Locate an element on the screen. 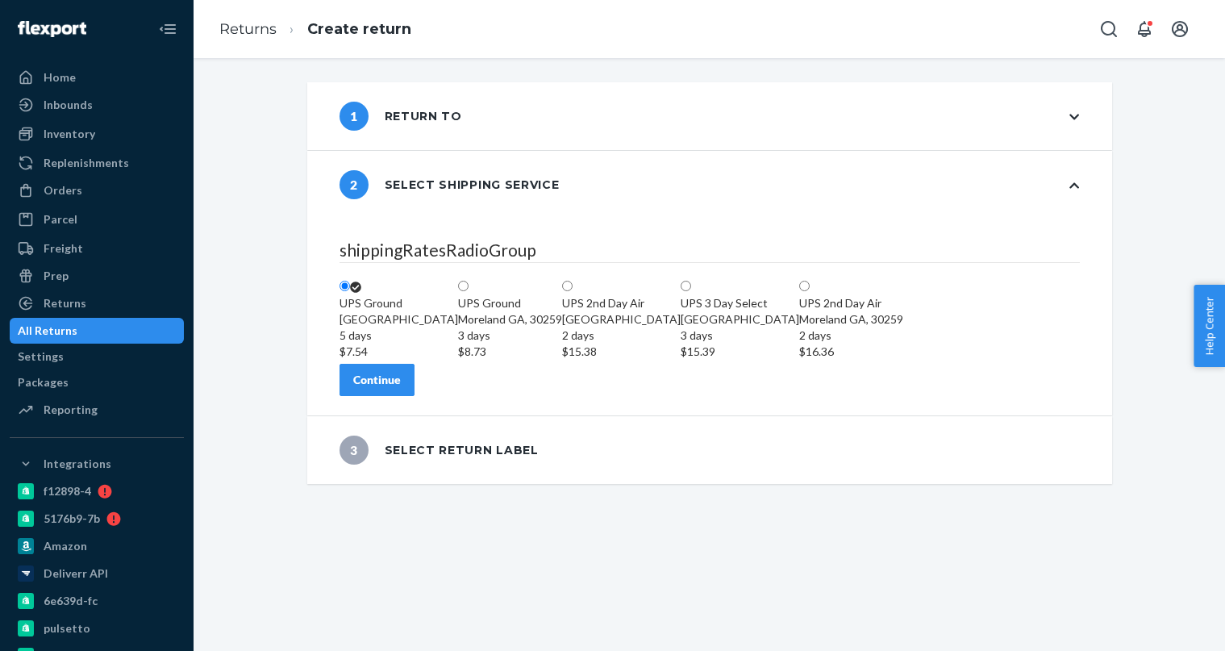  a: pulsetto is located at coordinates (97, 628).